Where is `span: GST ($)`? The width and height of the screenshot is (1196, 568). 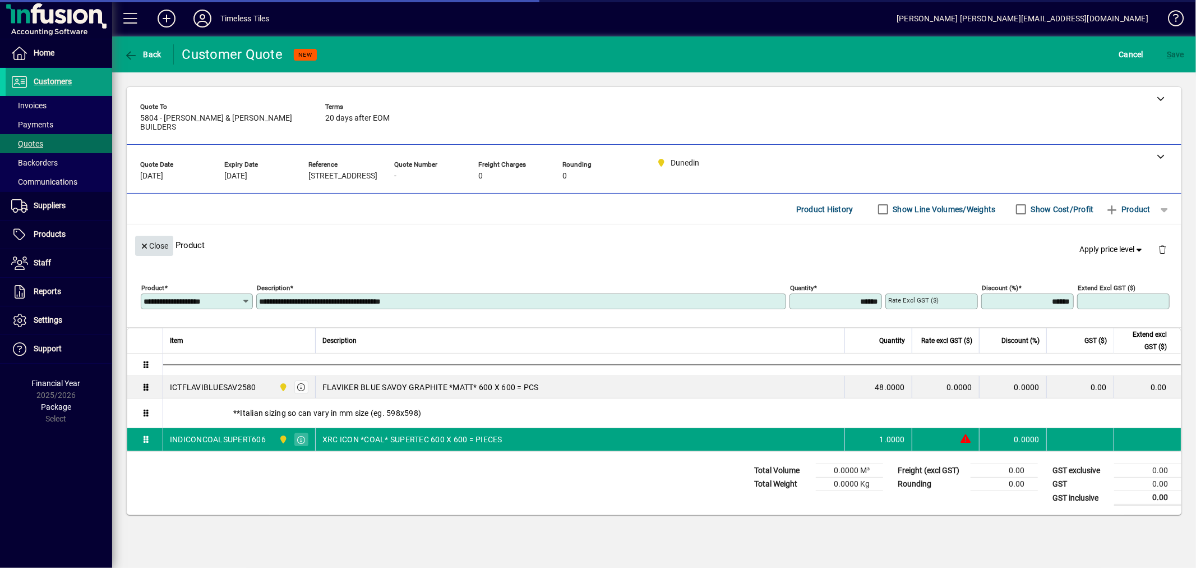
span: GST ($) is located at coordinates (1096, 340).